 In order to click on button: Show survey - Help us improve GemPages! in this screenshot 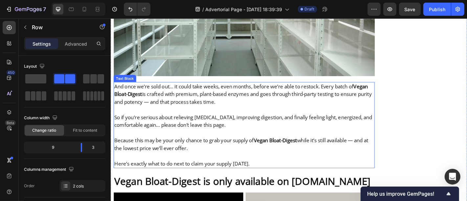, I will do `click(410, 194)`.